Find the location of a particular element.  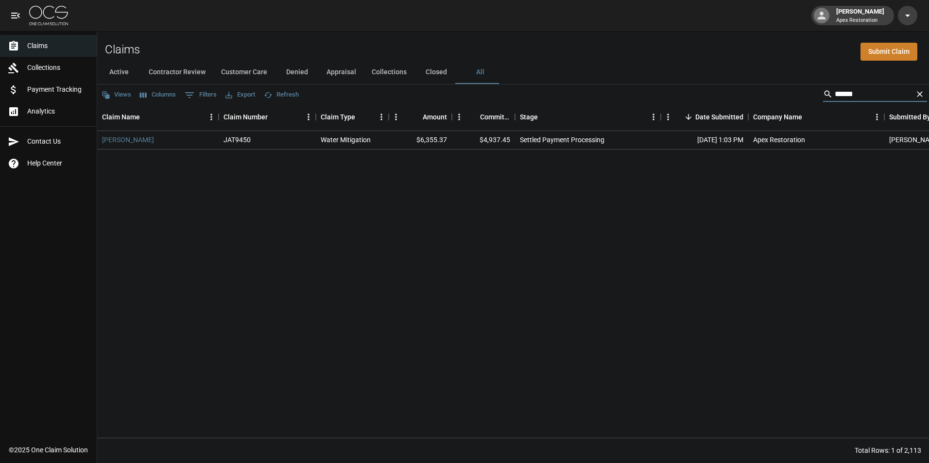

a: Submit Claim is located at coordinates (888, 51).